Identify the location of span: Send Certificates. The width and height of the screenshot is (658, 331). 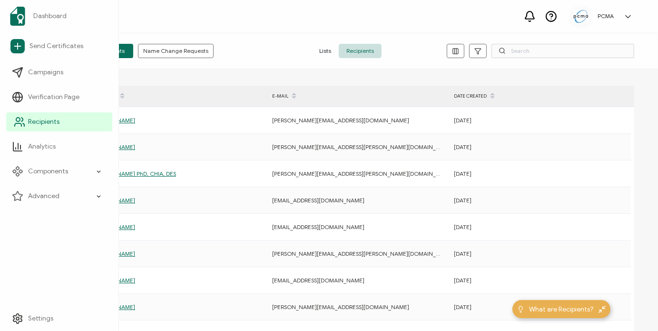
(56, 46).